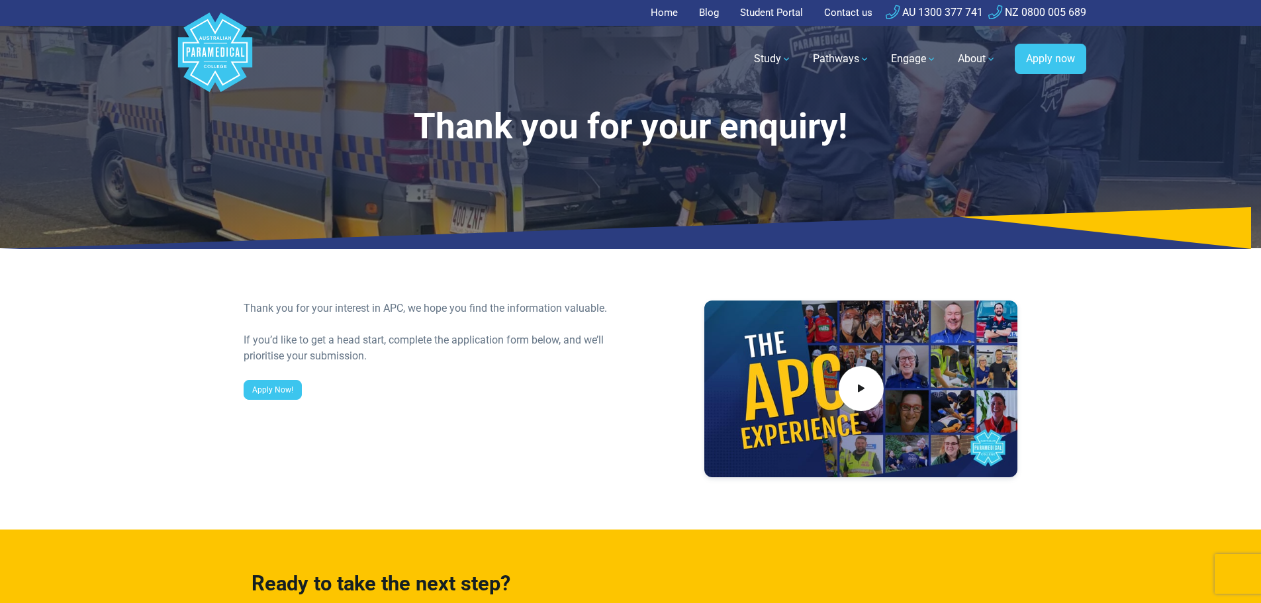  I want to click on div: Thank you for your interest in APC, we hope you find the information valuable., so click(433, 308).